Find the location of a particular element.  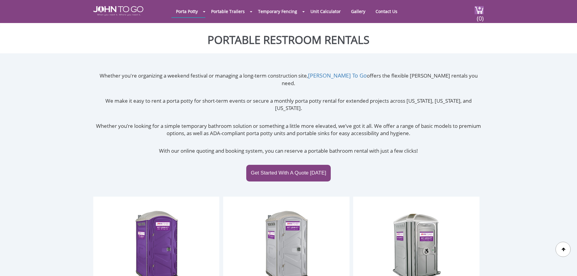

p: Whether you're organizing a weekend festival or managing a long-term construction site, offers th... is located at coordinates (288, 79).